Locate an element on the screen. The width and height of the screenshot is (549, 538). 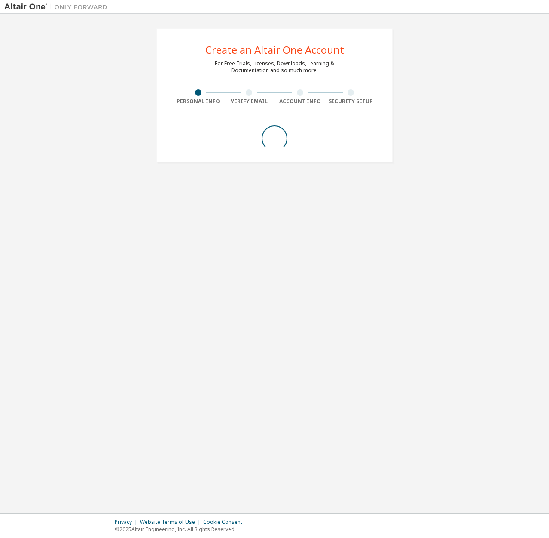
img: Altair One is located at coordinates (58, 7).